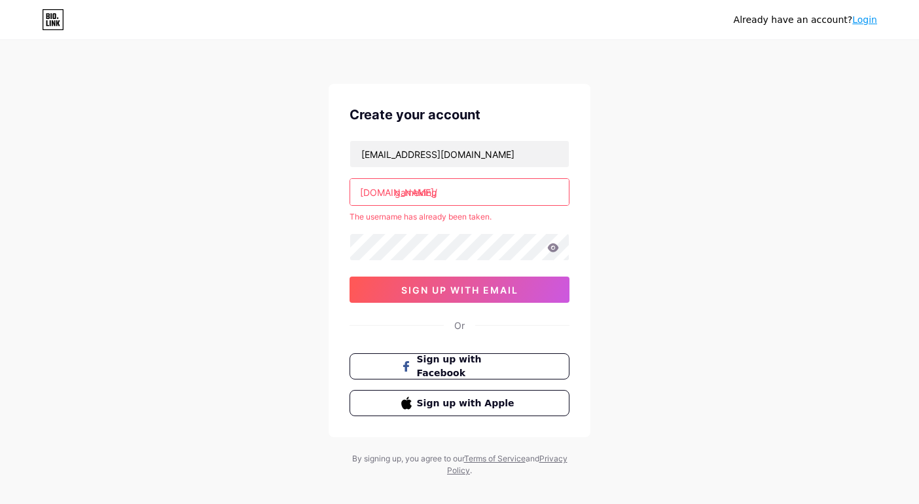 The image size is (919, 504). I want to click on div: Or, so click(460, 325).